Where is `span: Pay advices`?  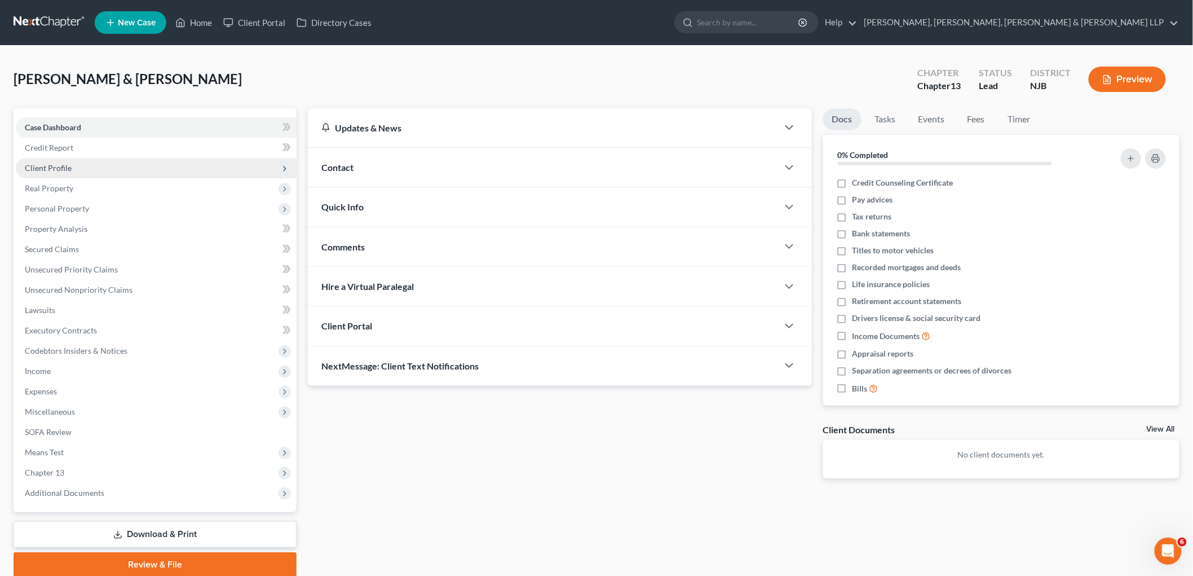 span: Pay advices is located at coordinates (873, 200).